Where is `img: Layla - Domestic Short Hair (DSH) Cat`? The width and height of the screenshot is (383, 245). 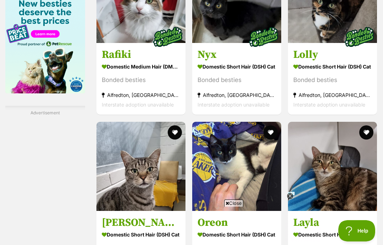 img: Layla - Domestic Short Hair (DSH) Cat is located at coordinates (332, 166).